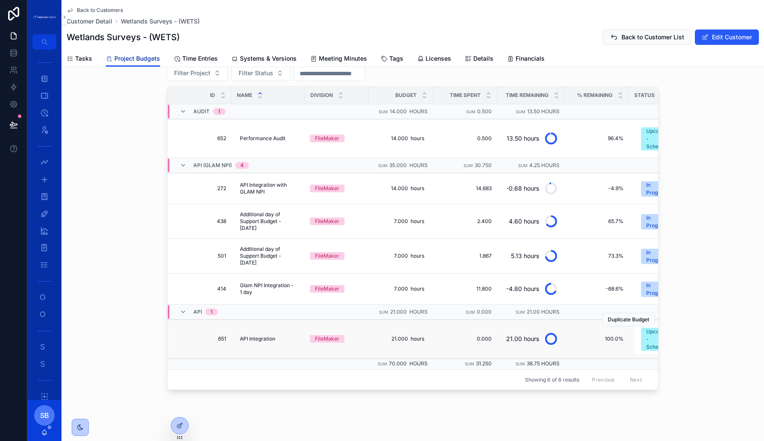  I want to click on span: Glam NPI Integration - 1 day, so click(268, 289).